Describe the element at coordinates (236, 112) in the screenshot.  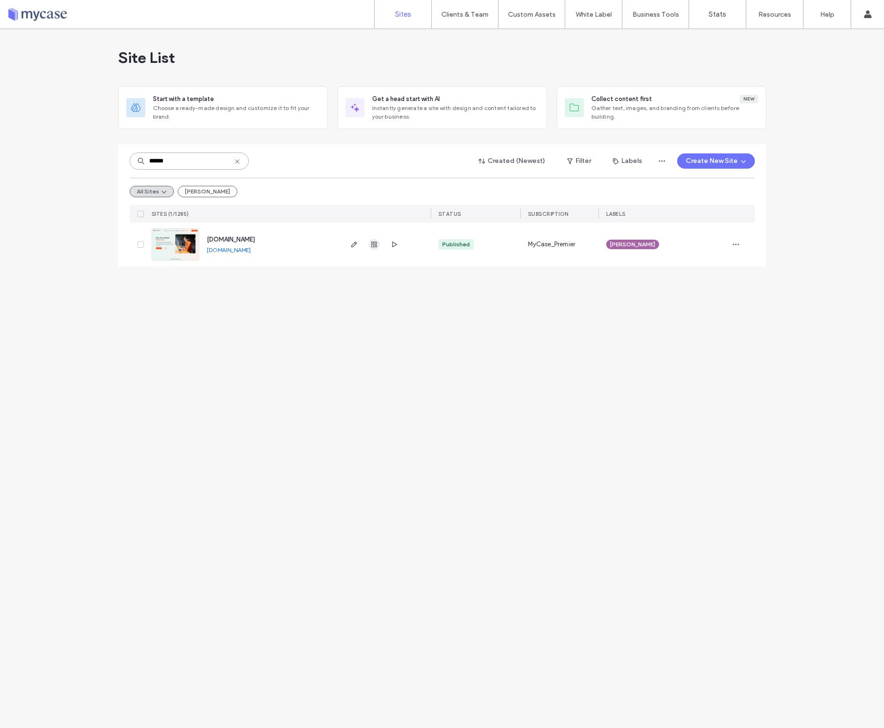
I see `span: Choose a ready-made design and customize it to fit your brand.` at that location.